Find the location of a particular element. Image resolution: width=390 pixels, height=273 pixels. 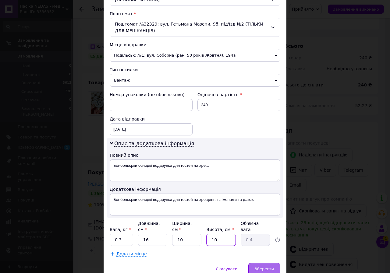

div: Поштомат is located at coordinates (195, 14).